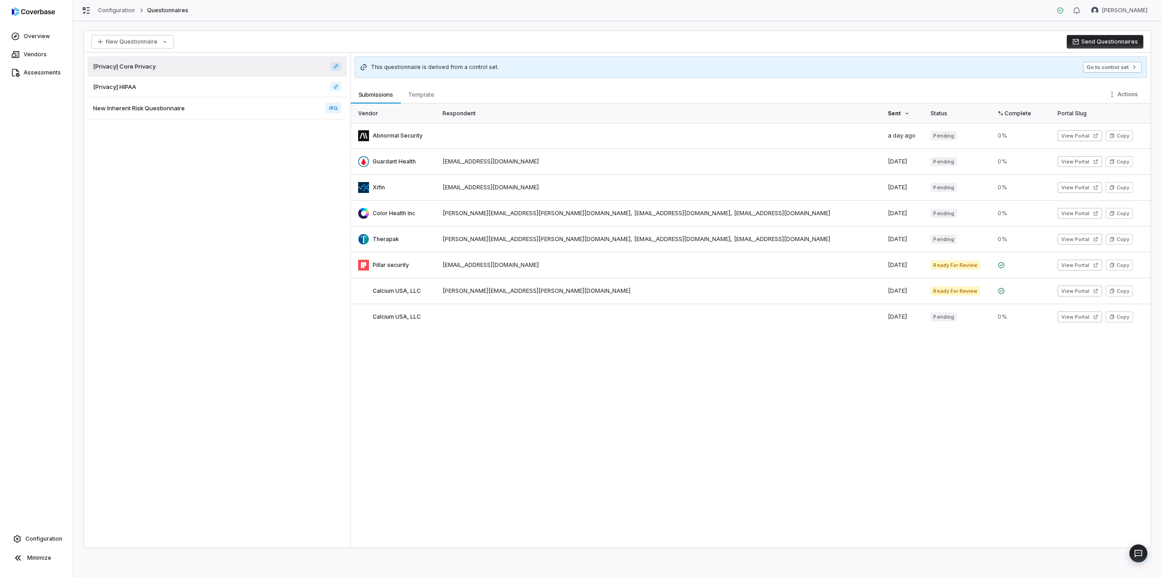  Describe the element at coordinates (42, 73) in the screenshot. I see `span: Assessments` at that location.